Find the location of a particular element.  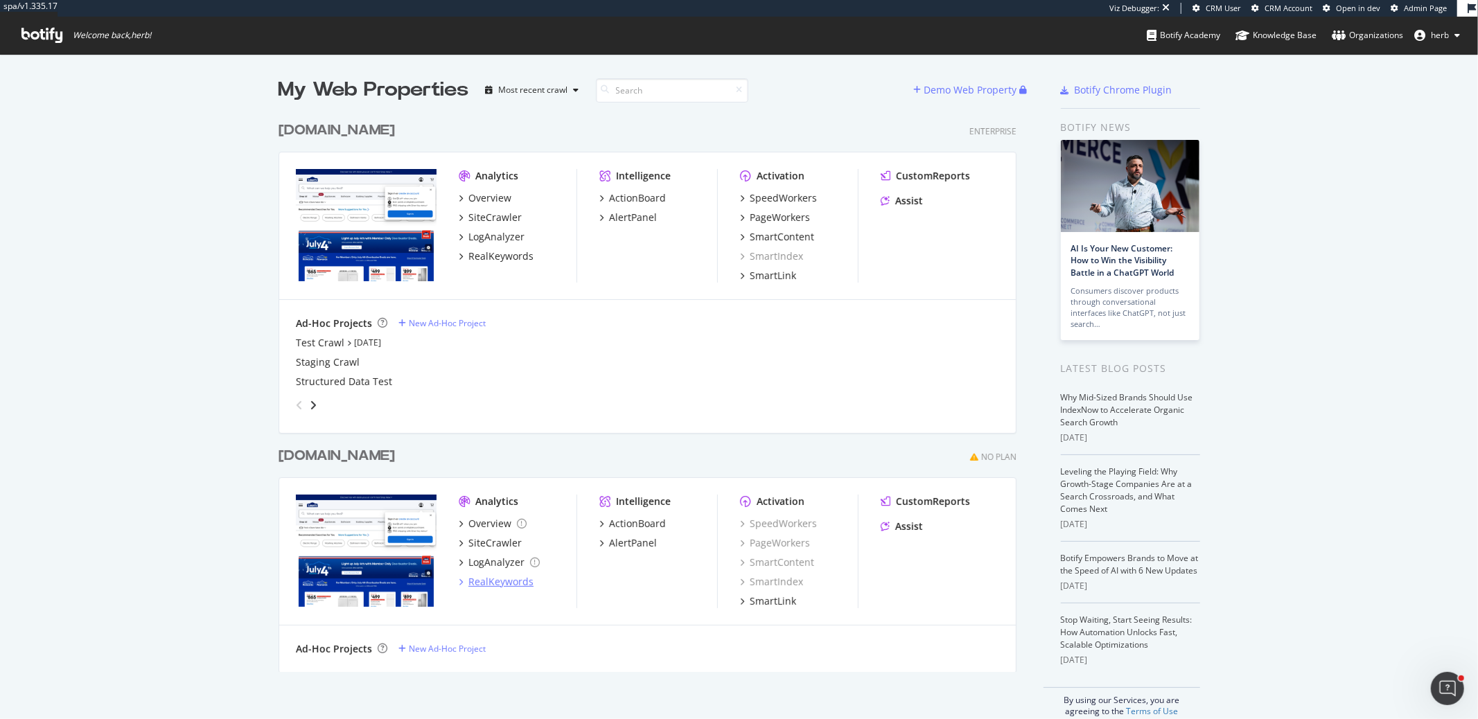

a: Knowledge Base is located at coordinates (1276, 35).